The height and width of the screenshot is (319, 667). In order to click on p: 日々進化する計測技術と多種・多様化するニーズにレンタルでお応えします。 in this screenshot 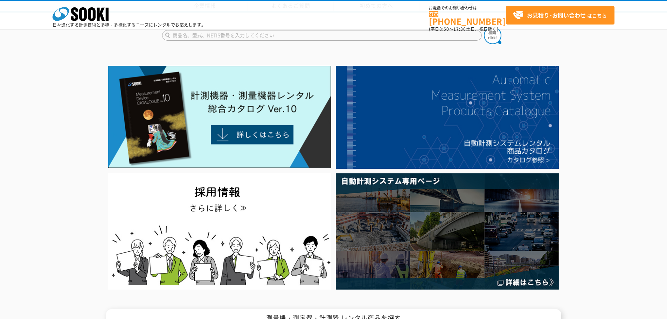, I will do `click(129, 25)`.